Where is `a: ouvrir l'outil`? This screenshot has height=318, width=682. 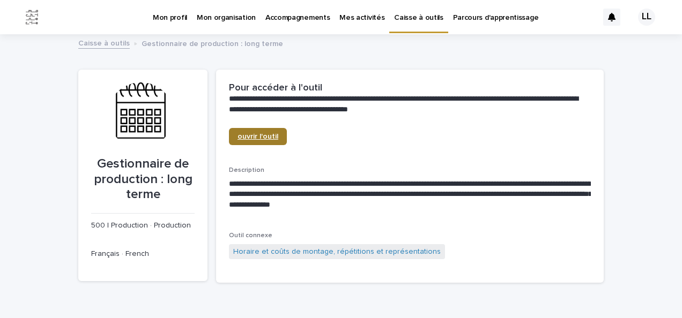
a: ouvrir l'outil is located at coordinates (258, 137).